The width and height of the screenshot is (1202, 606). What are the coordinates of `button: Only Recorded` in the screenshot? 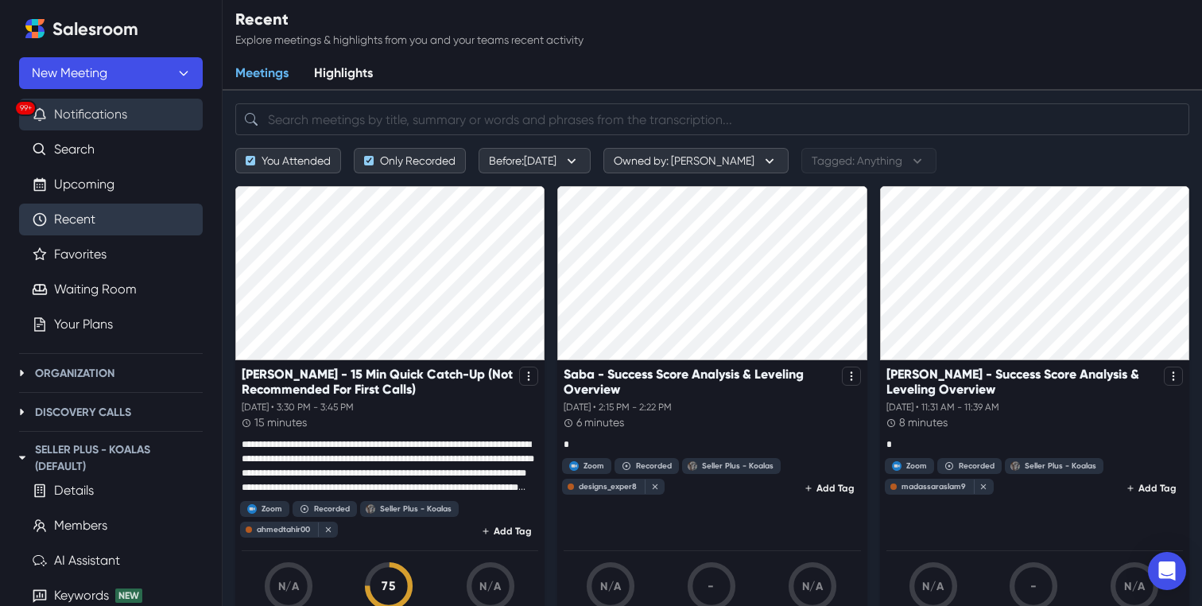 It's located at (409, 161).